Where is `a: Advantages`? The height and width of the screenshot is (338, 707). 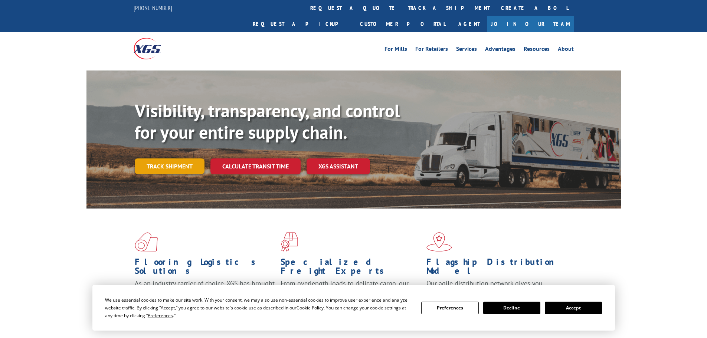
a: Advantages is located at coordinates (500, 50).